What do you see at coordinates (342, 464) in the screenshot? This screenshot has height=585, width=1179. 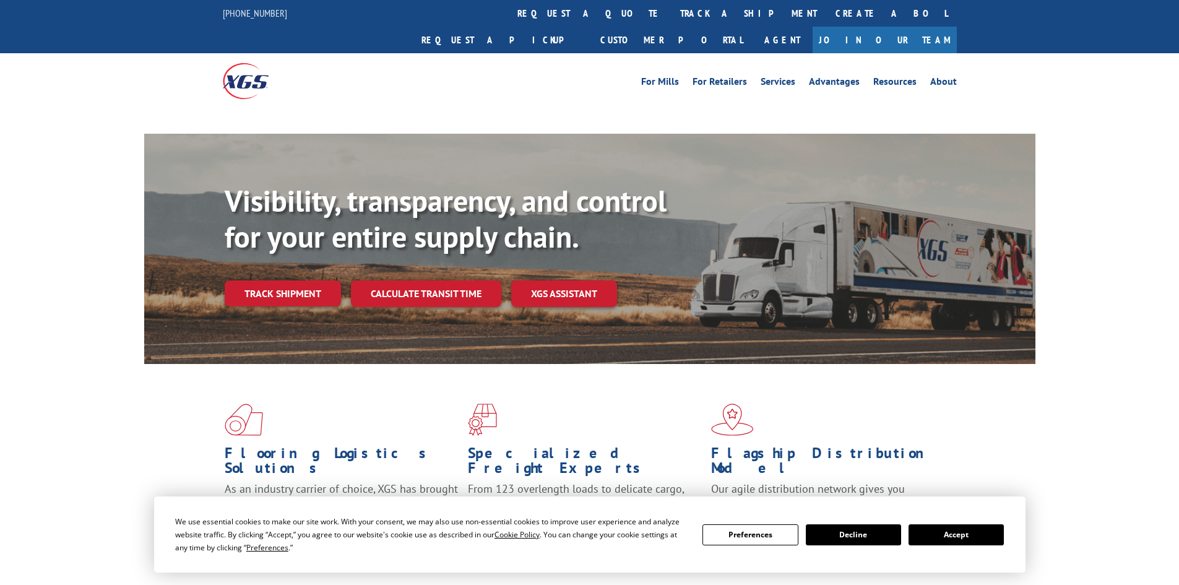 I see `h1: Flooring Logistics Solutions` at bounding box center [342, 464].